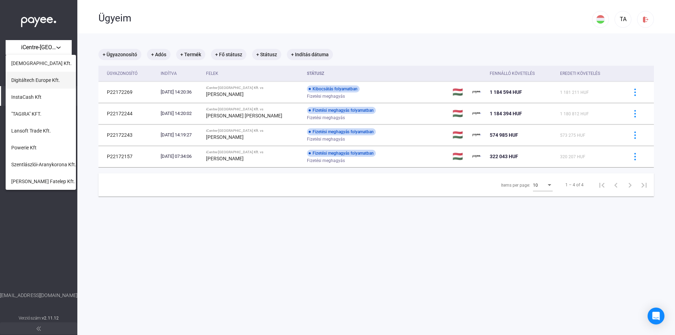 The height and width of the screenshot is (335, 675). I want to click on span: Lansoft Trade Kft., so click(31, 131).